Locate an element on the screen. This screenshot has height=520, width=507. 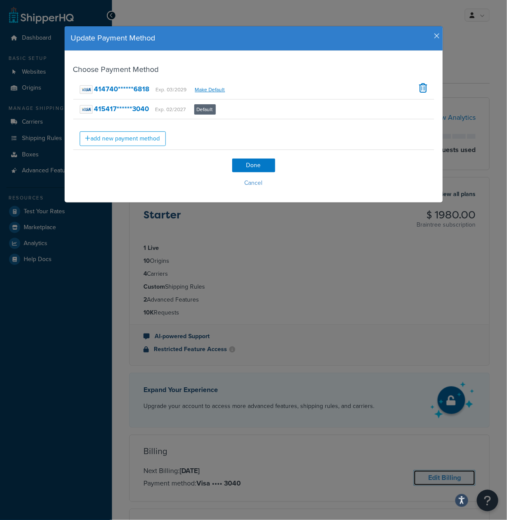
button: Cancel is located at coordinates (254, 183).